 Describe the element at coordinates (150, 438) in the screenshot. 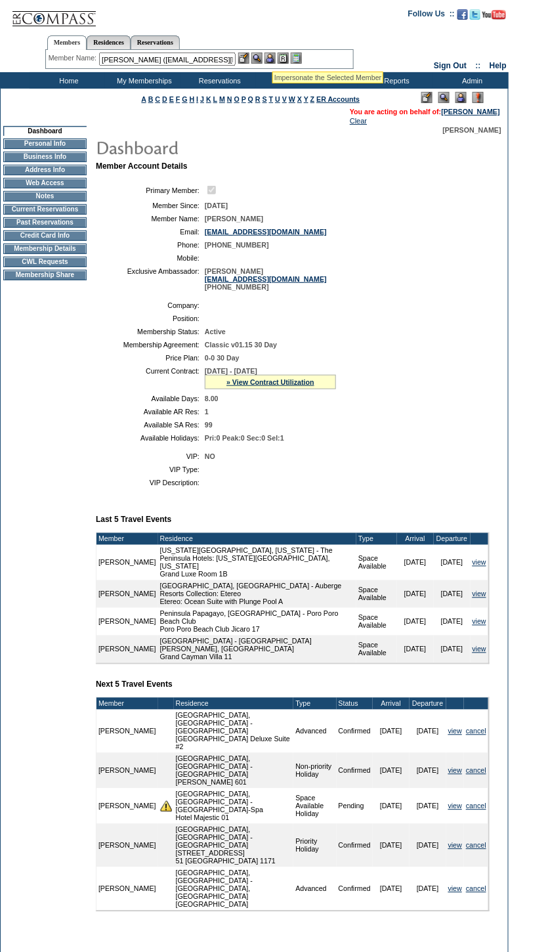

I see `td: Available Holidays:` at that location.